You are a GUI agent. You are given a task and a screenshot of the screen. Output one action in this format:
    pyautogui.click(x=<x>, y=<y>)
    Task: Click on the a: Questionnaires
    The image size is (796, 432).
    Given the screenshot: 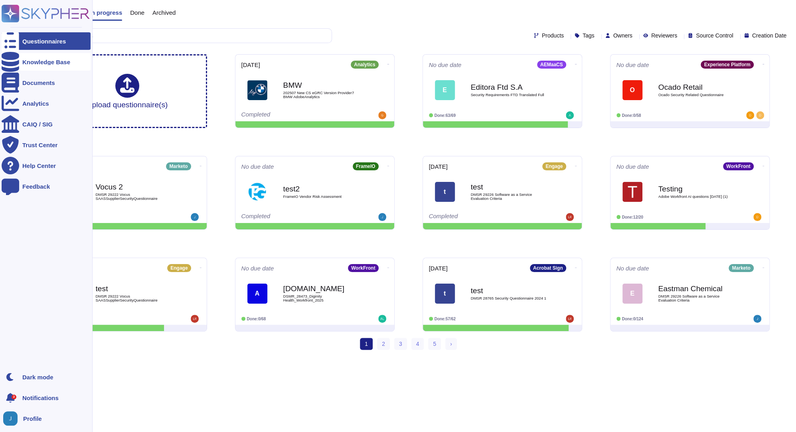 What is the action you would take?
    pyautogui.click(x=46, y=41)
    